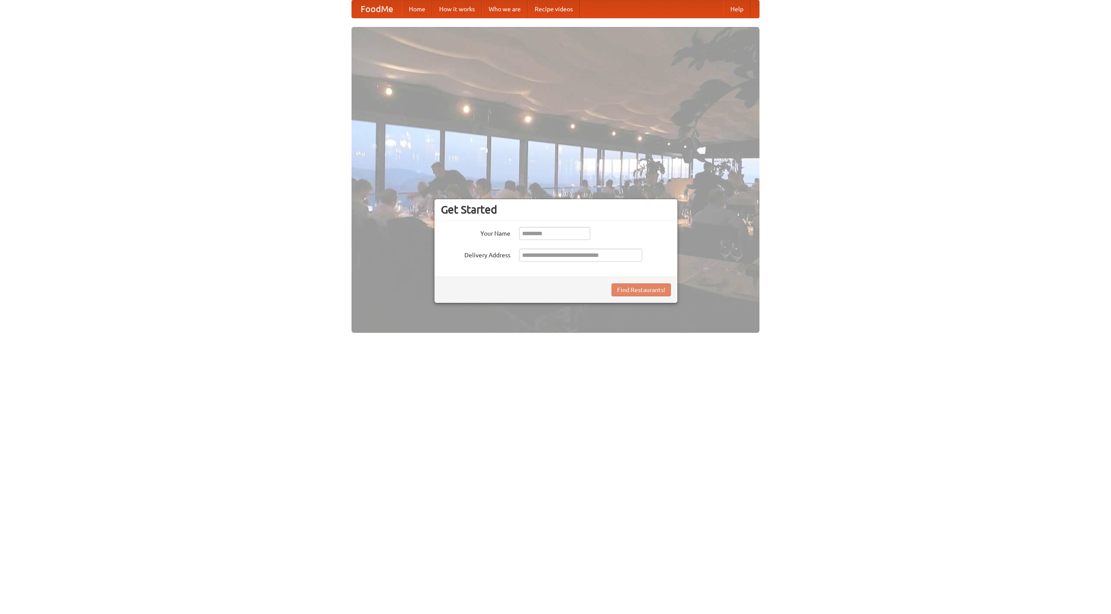  I want to click on a: Who we are, so click(505, 9).